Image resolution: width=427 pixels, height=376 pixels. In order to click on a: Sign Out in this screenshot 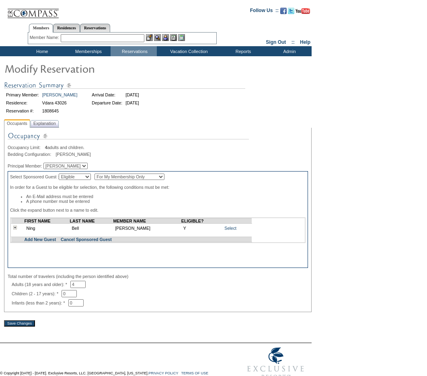, I will do `click(276, 42)`.